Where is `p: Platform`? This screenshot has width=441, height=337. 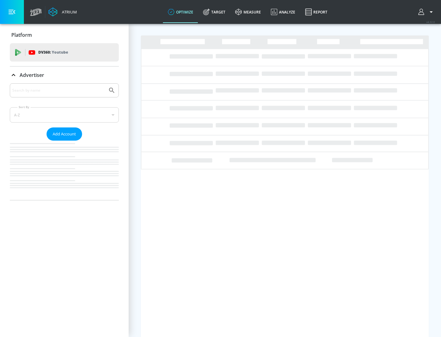
p: Platform is located at coordinates (21, 35).